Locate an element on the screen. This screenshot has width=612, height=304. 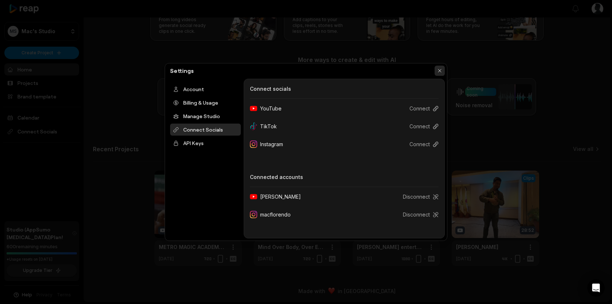
div: API Keys is located at coordinates (205, 143).